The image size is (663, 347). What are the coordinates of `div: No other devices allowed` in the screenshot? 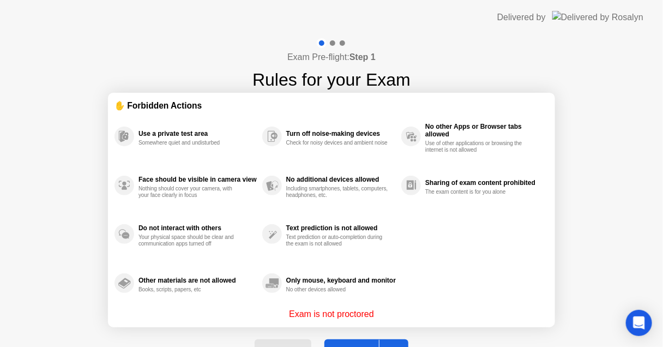 It's located at (337, 289).